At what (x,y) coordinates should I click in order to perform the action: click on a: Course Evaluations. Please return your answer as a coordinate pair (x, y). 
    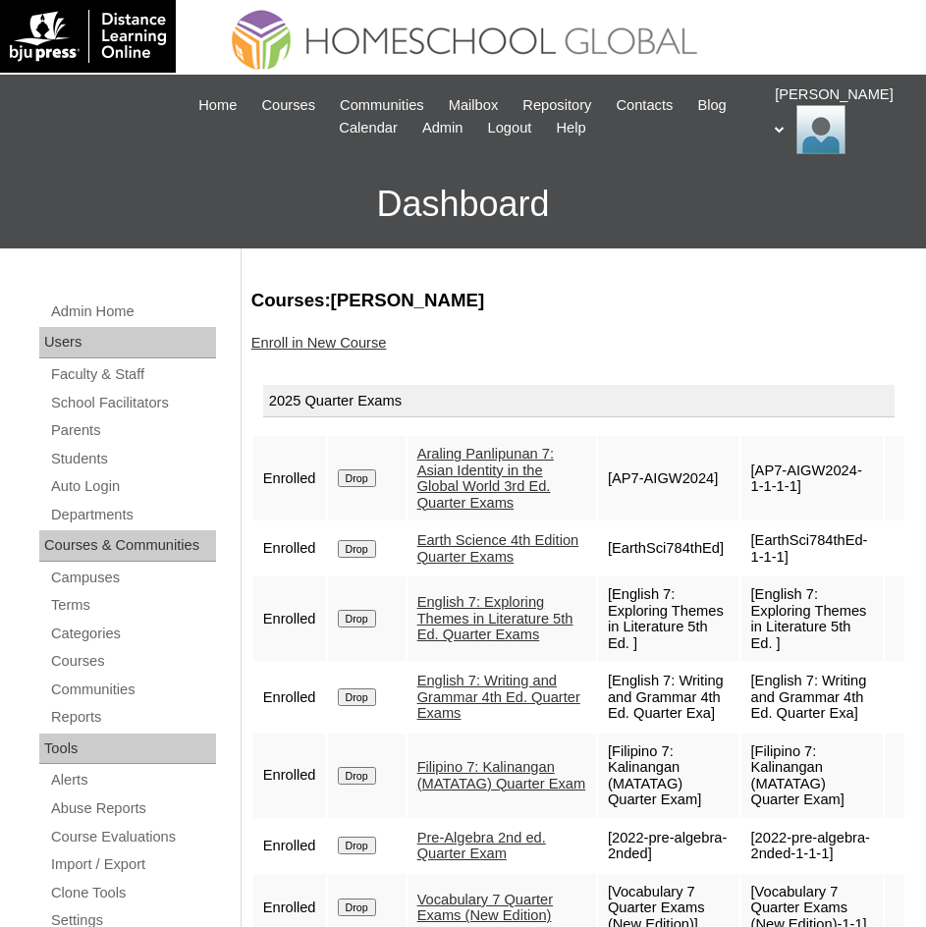
    Looking at the image, I should click on (133, 837).